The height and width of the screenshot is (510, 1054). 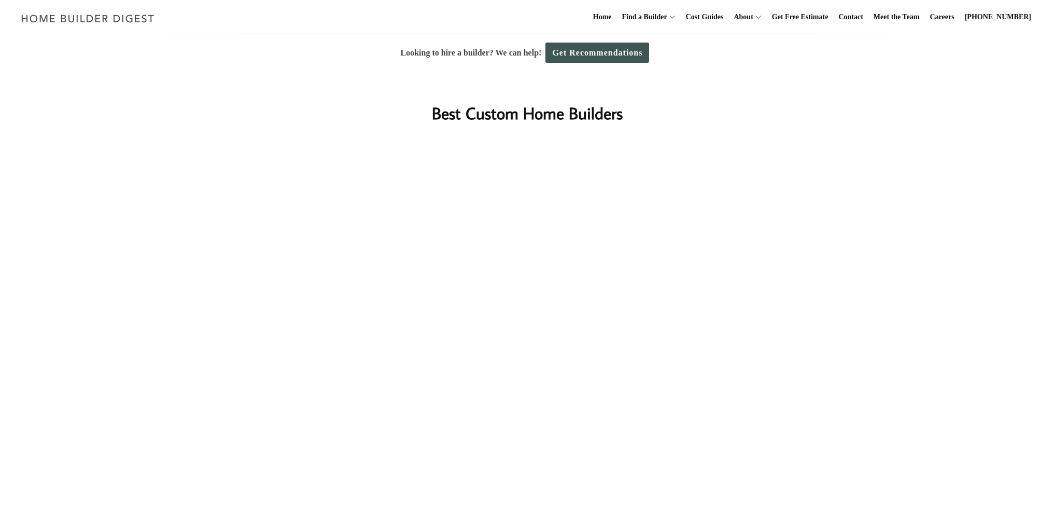 What do you see at coordinates (643, 17) in the screenshot?
I see `a: Find a Builder` at bounding box center [643, 17].